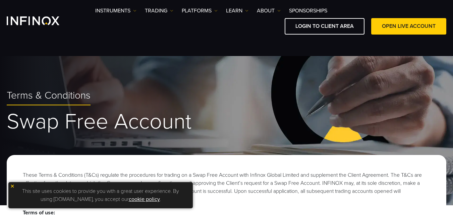  I want to click on a: OPEN LIVE ACCOUNT, so click(409, 26).